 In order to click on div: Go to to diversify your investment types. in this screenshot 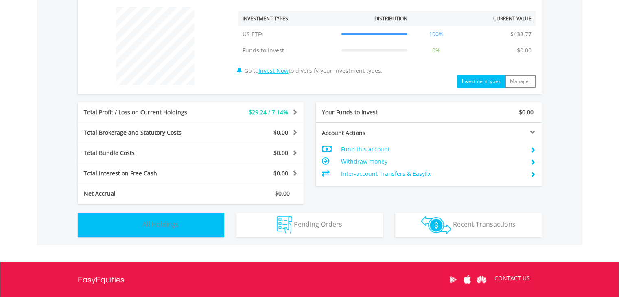, I will do `click(387, 45)`.